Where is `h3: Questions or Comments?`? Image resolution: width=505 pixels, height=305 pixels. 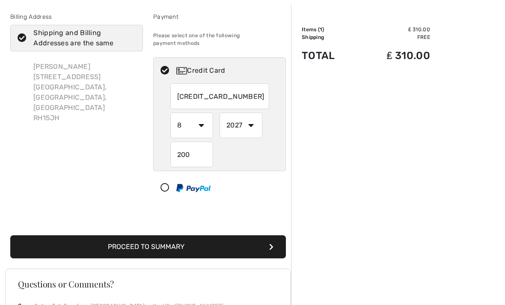
h3: Questions or Comments? is located at coordinates (148, 284).